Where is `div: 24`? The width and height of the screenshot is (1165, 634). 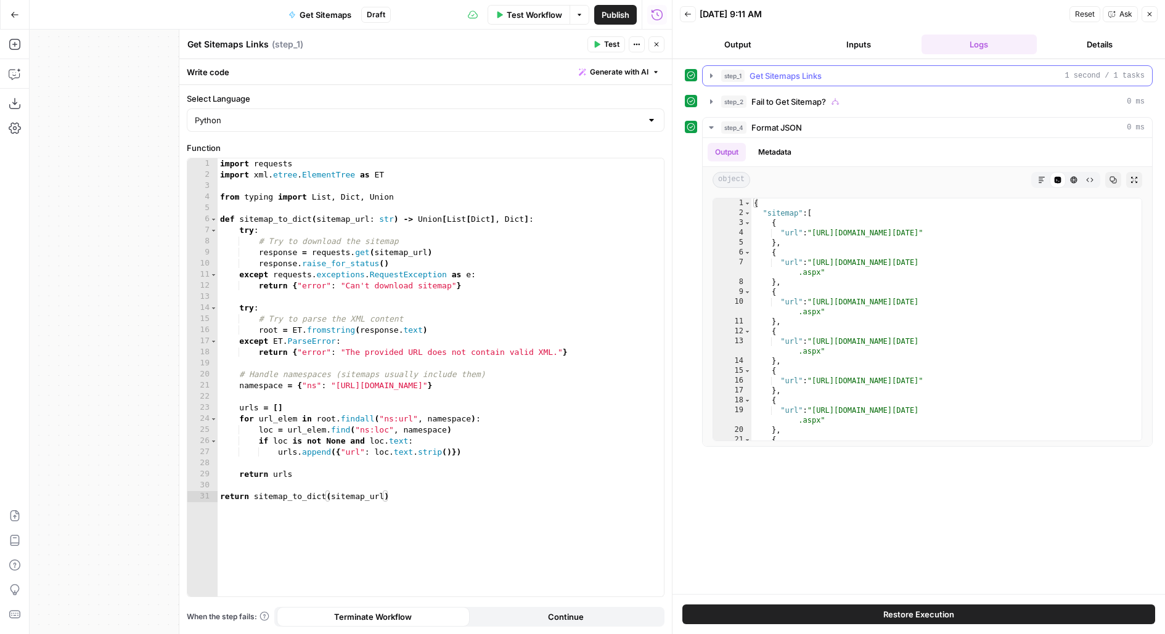 div: 24 is located at coordinates (202, 419).